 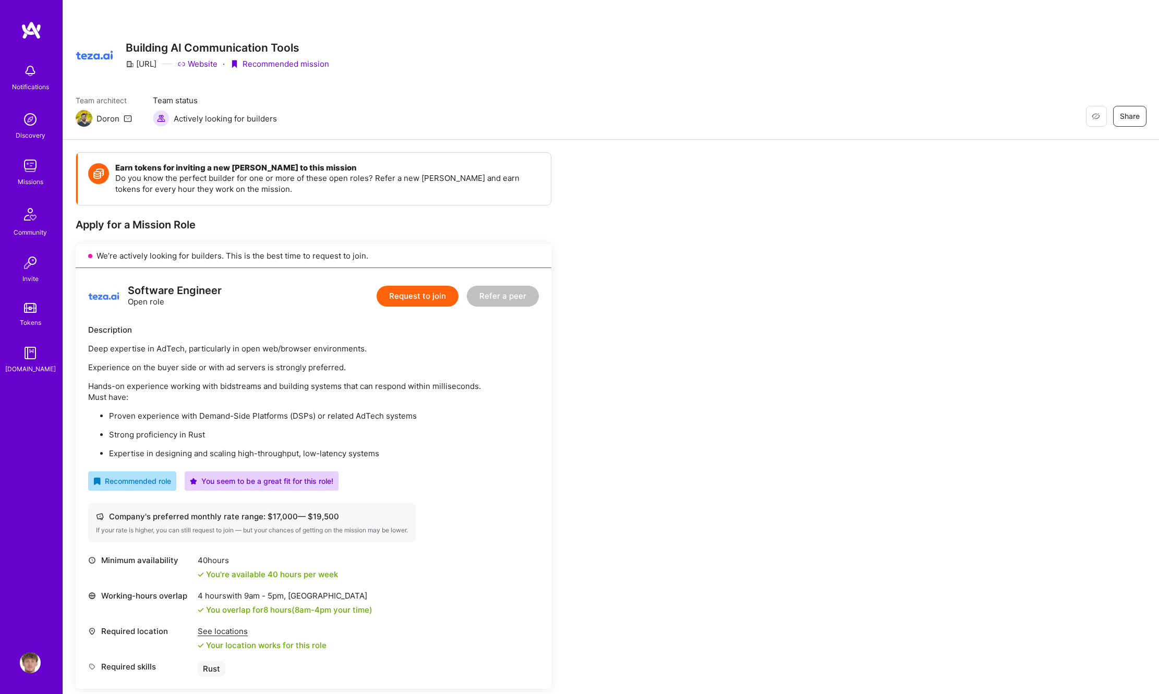 What do you see at coordinates (92, 595) in the screenshot?
I see `i: icon World` at bounding box center [92, 595].